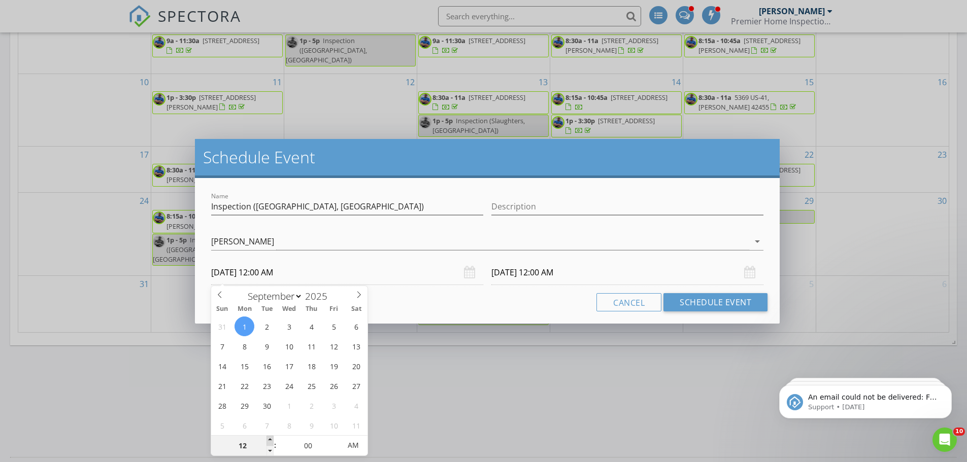  Describe the element at coordinates (311, 406) in the screenshot. I see `span: October 2, 2025` at that location.